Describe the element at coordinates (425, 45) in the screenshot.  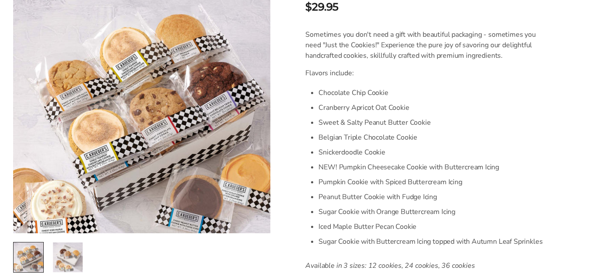
I see `p: Sometimes you don't need a gift with beautiful packaging - sometimes you need "Just the Cookies!"...` at that location.